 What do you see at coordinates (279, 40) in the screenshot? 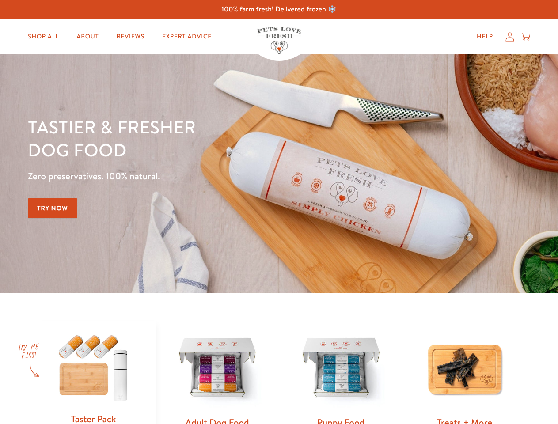
I see `img: Pets Love Fresh` at bounding box center [279, 40].